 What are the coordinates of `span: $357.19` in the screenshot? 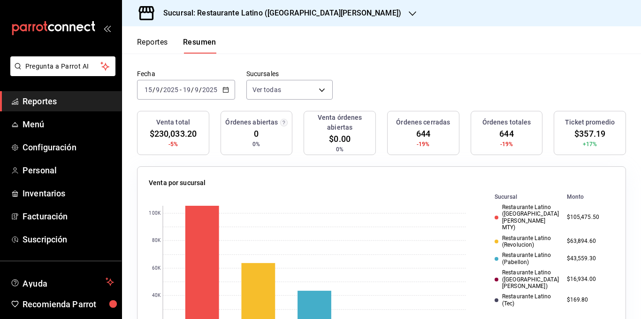 It's located at (590, 133).